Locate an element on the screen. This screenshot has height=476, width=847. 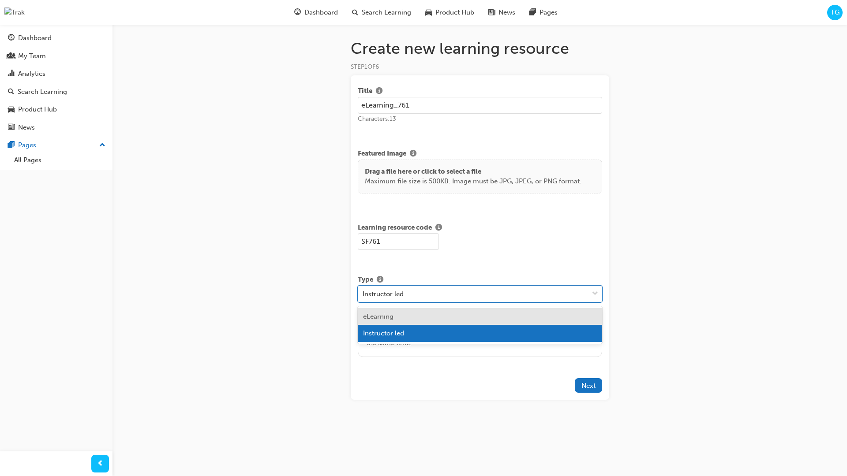
div: Search Learning is located at coordinates (42, 92).